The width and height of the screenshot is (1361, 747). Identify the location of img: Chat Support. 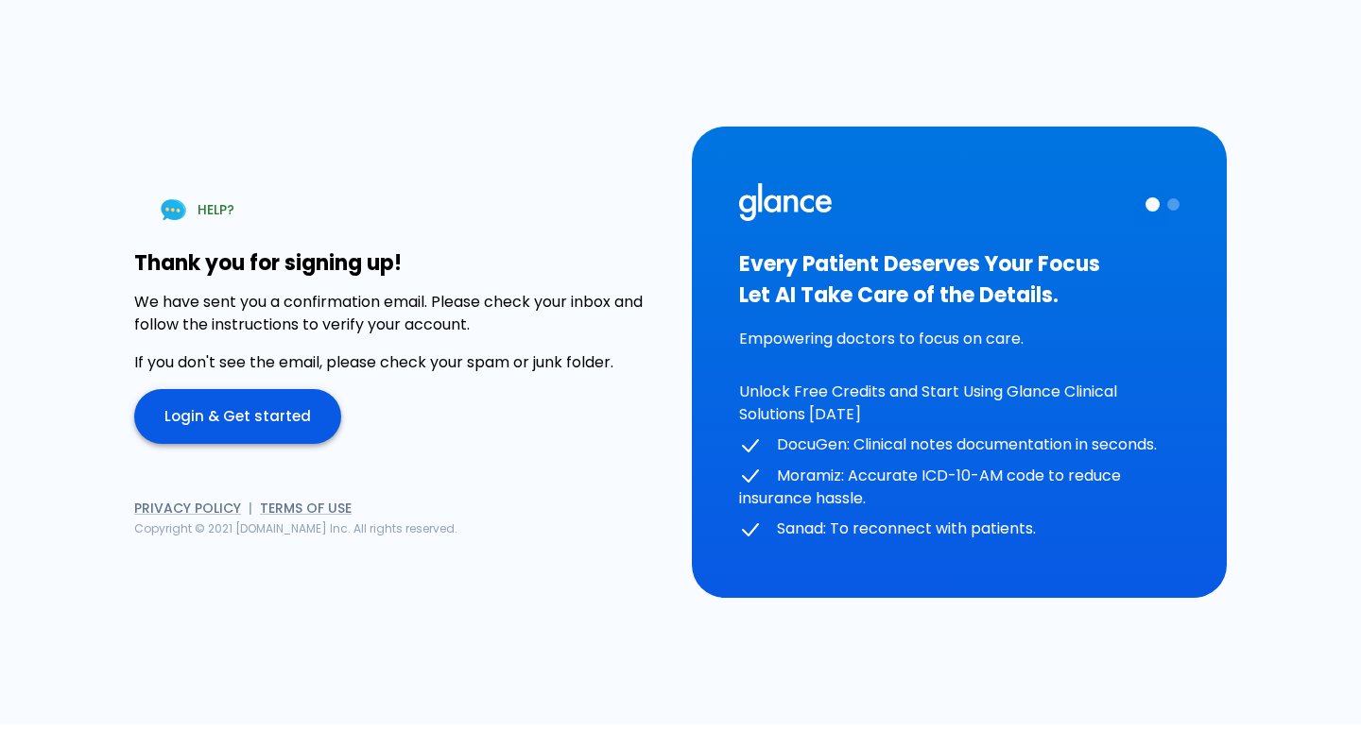
(173, 210).